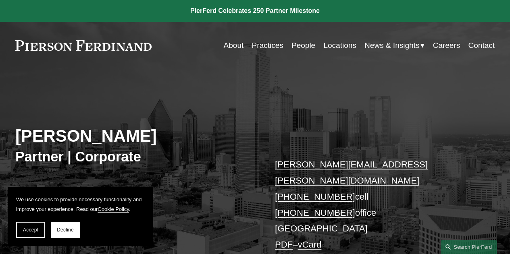 The image size is (510, 254). I want to click on a: Practices, so click(267, 46).